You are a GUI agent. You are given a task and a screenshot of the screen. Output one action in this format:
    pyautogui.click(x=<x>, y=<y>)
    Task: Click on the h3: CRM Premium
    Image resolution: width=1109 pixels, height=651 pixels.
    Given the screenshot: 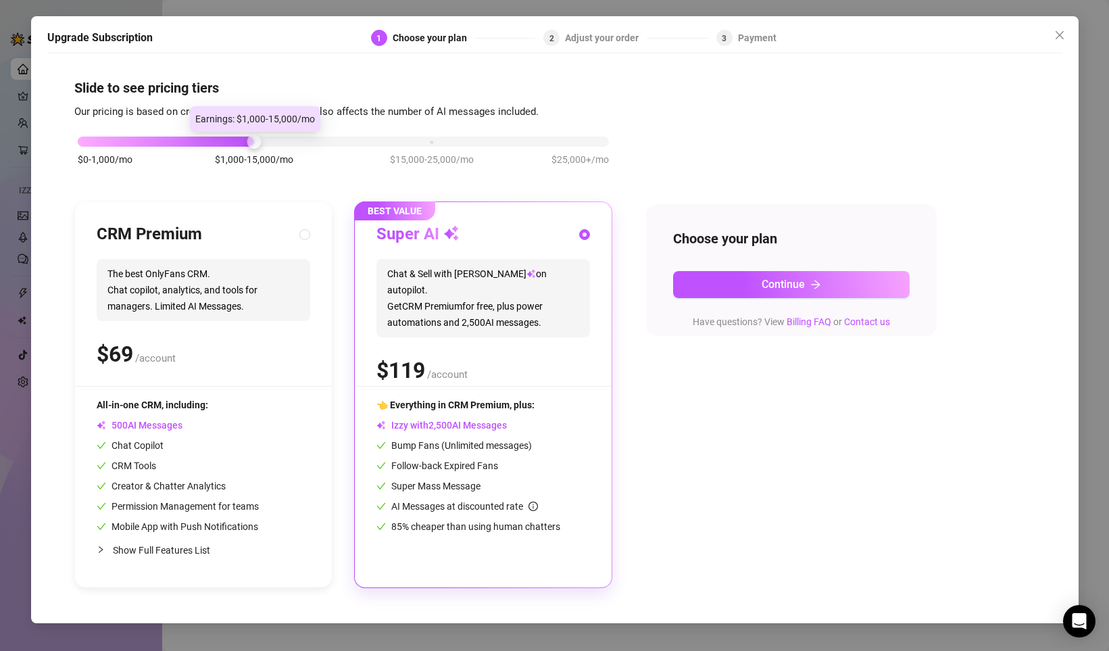 What is the action you would take?
    pyautogui.click(x=149, y=235)
    